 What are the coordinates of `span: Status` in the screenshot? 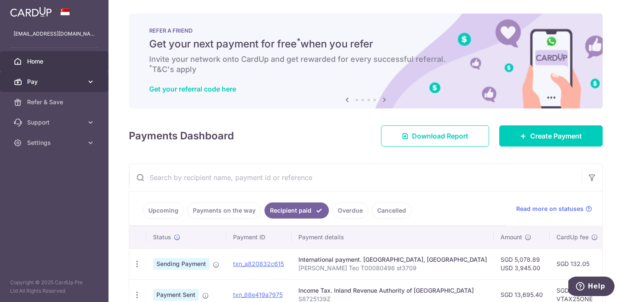 It's located at (162, 237).